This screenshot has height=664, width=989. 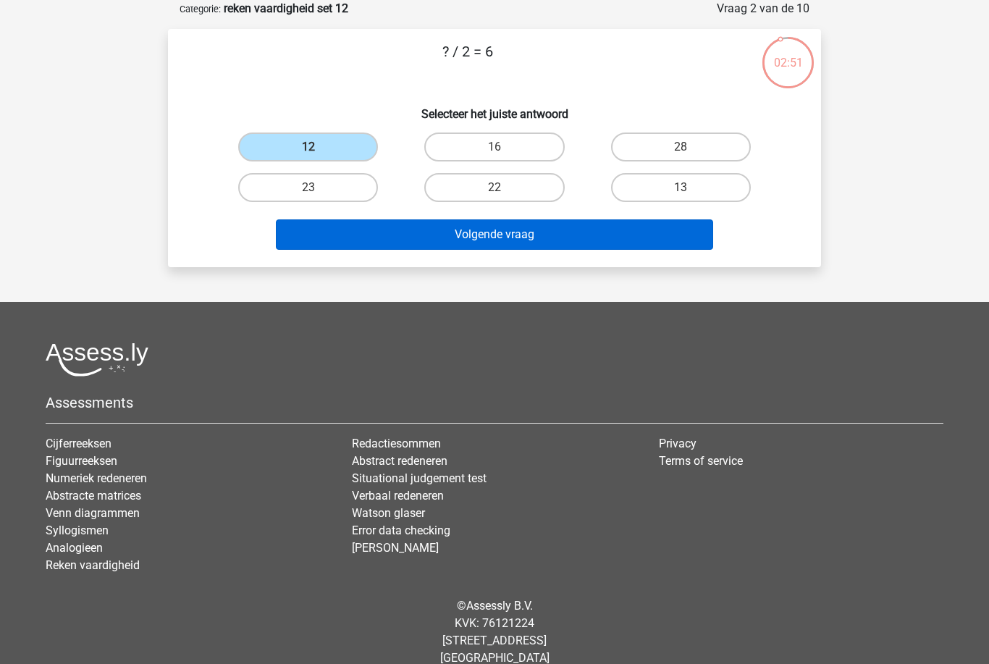 What do you see at coordinates (398, 495) in the screenshot?
I see `a: Verbaal redeneren` at bounding box center [398, 495].